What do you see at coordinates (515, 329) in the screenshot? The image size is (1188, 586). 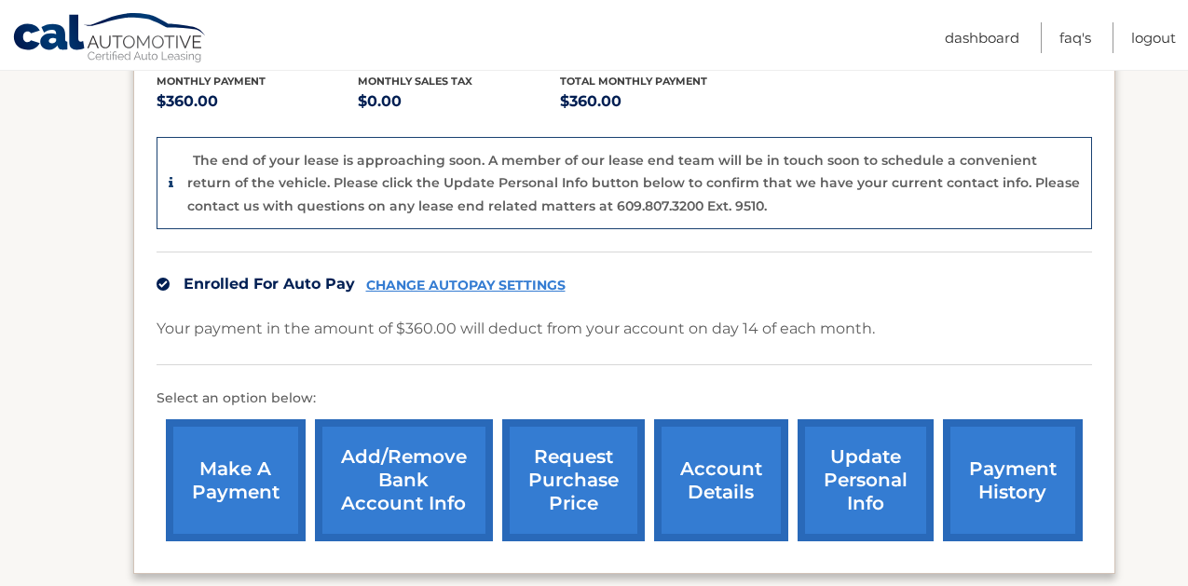 I see `p: Your payment in the amount of $360.00 will deduct from your account on day 14 of each month.` at bounding box center [515, 329].